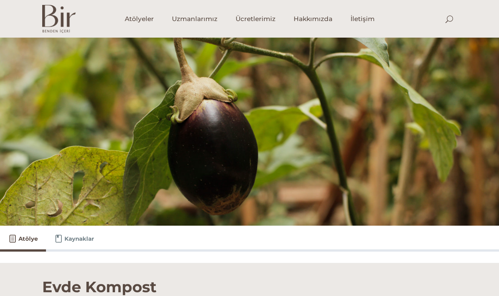 The height and width of the screenshot is (296, 499). What do you see at coordinates (194, 19) in the screenshot?
I see `span: Uzmanlarımız` at bounding box center [194, 19].